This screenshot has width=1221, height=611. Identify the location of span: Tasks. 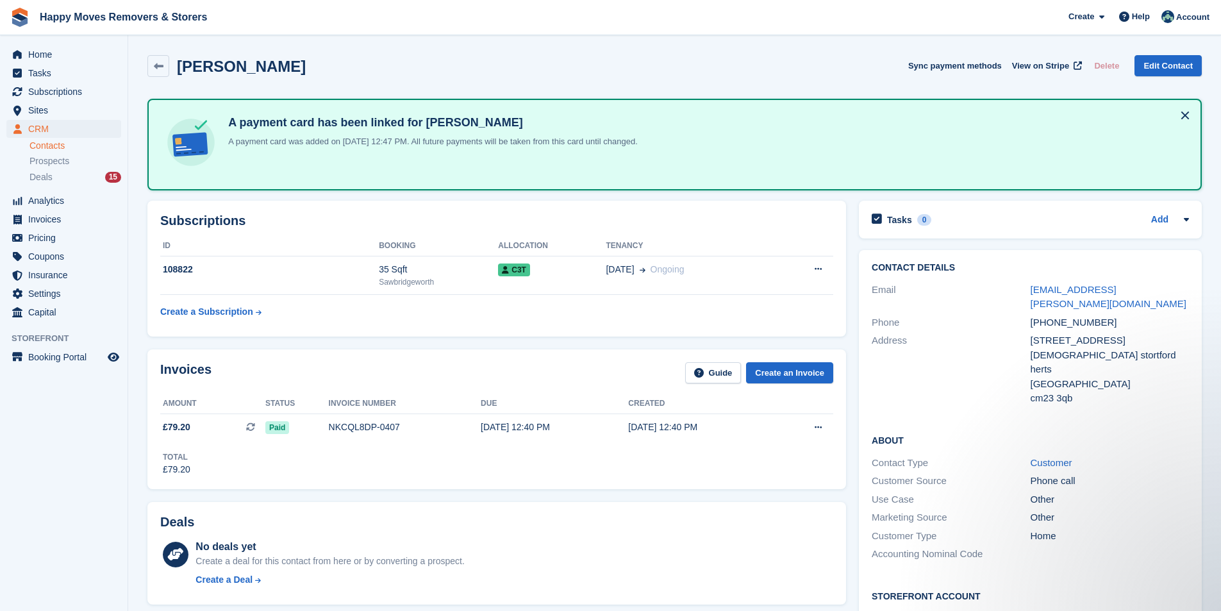
(67, 73).